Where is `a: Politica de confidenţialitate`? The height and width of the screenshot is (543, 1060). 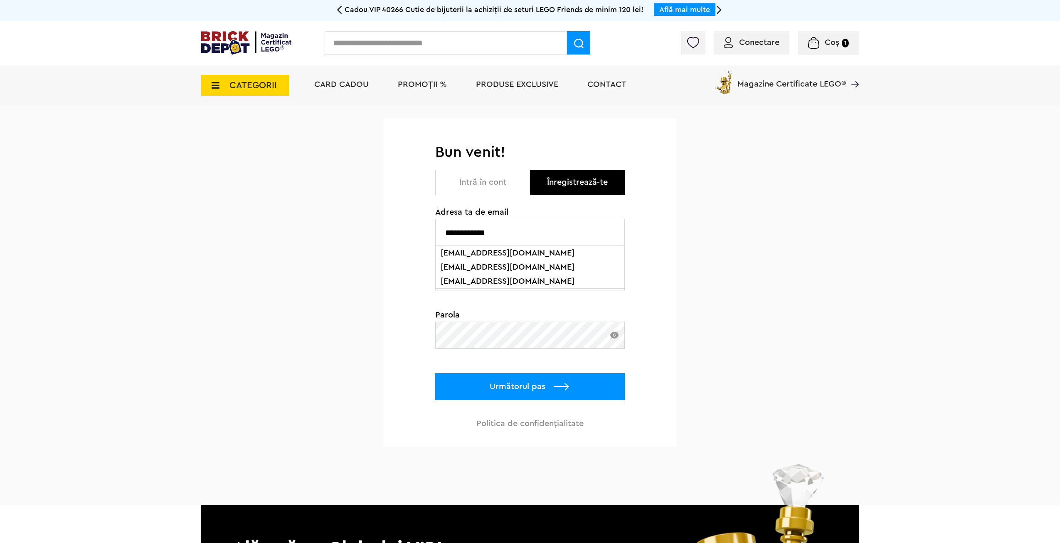 a: Politica de confidenţialitate is located at coordinates (530, 423).